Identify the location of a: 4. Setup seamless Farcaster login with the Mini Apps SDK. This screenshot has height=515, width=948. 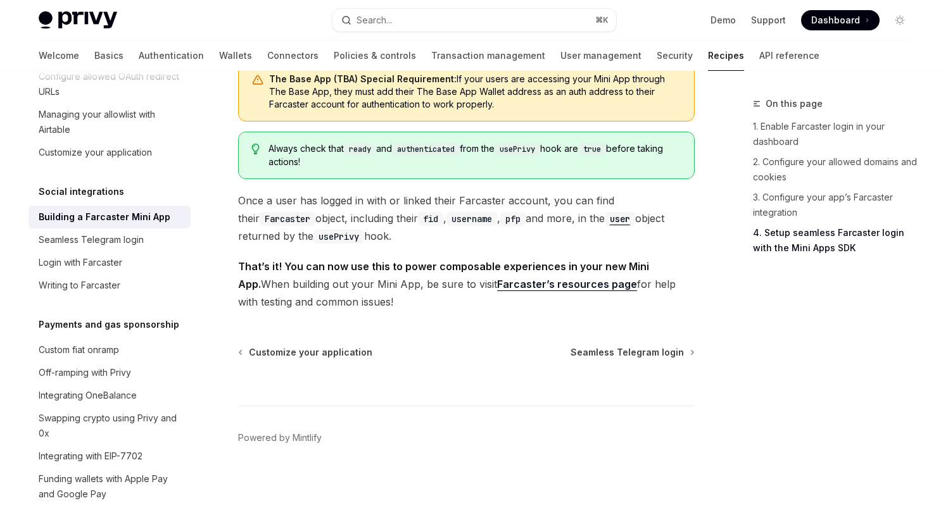
(837, 241).